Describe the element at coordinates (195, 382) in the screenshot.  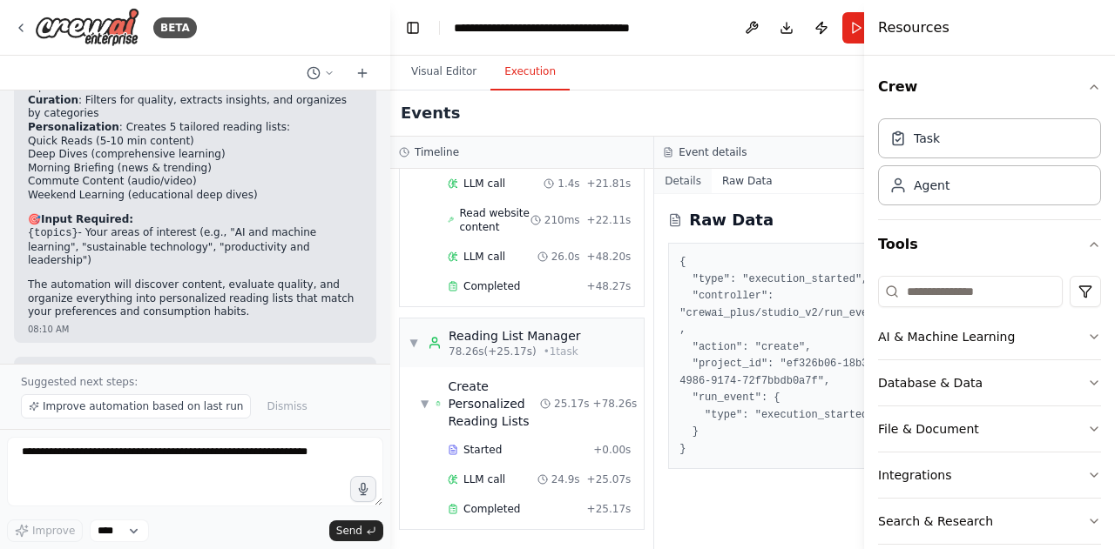
I see `p: Suggested next steps:` at that location.